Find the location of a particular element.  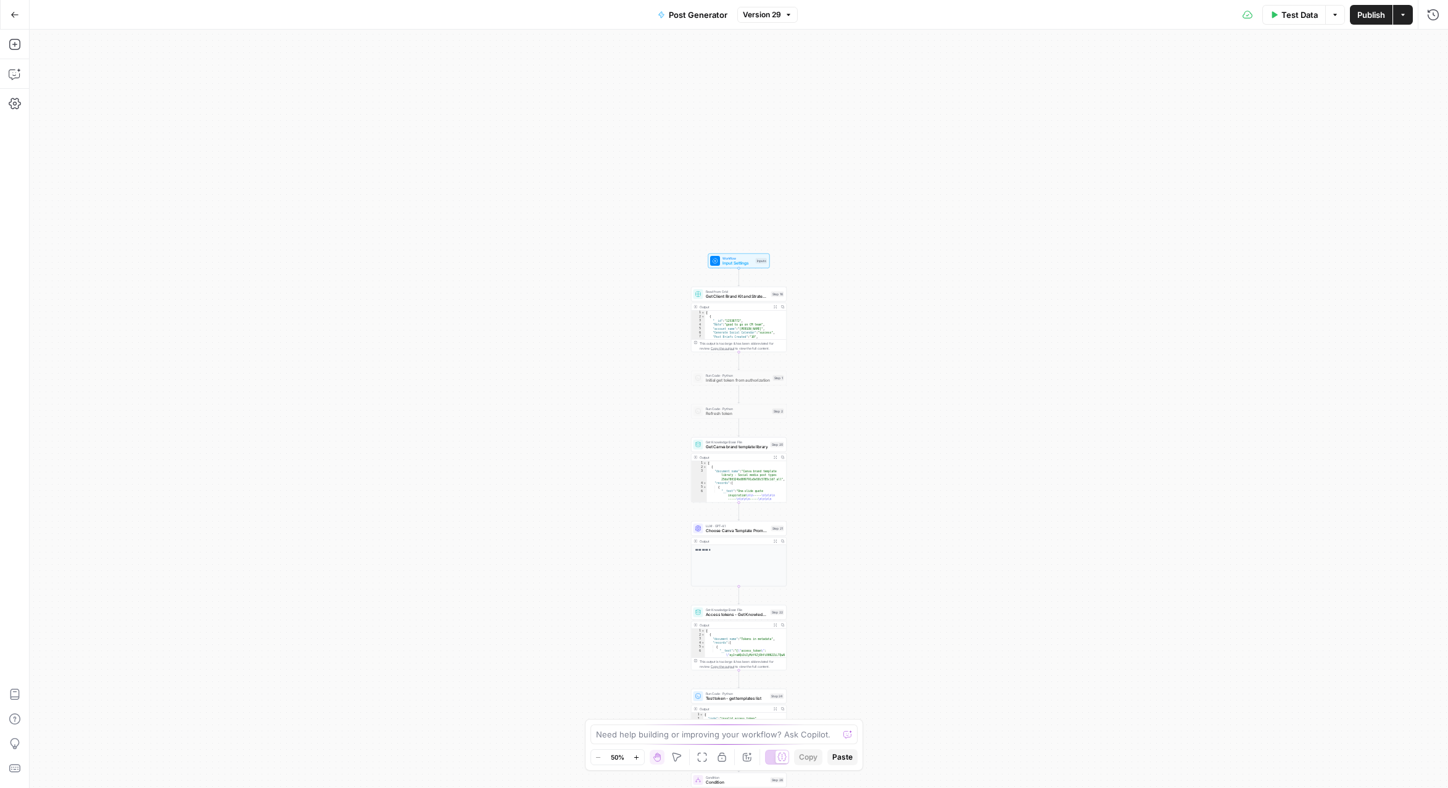

div: Run Code · PythonTest token - get templates listStep 24Output{ "code":"invalid_access_token", "me... is located at coordinates (738, 722).